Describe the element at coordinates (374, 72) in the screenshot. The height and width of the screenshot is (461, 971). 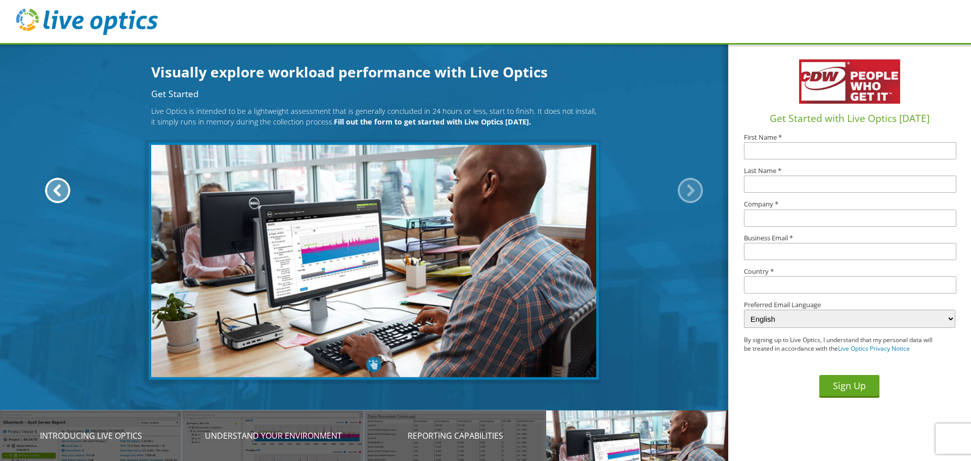
I see `h1: Visually explore workload performance with Live Optics` at that location.